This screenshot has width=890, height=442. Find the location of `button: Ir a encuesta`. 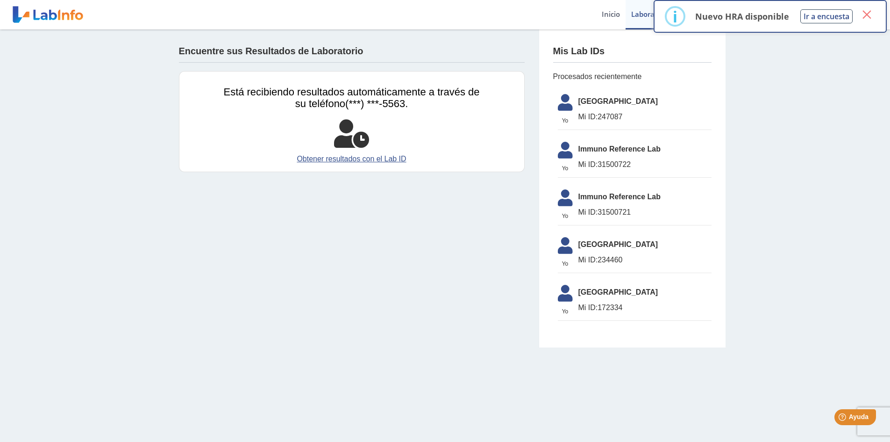

button: Ir a encuesta is located at coordinates (827, 16).